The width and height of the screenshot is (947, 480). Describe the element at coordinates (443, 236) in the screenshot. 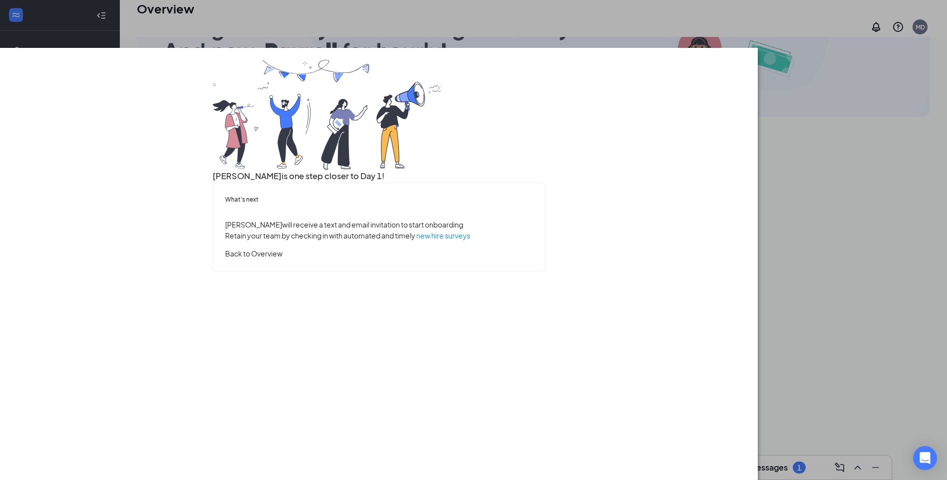

I see `a: new hire surveys` at that location.